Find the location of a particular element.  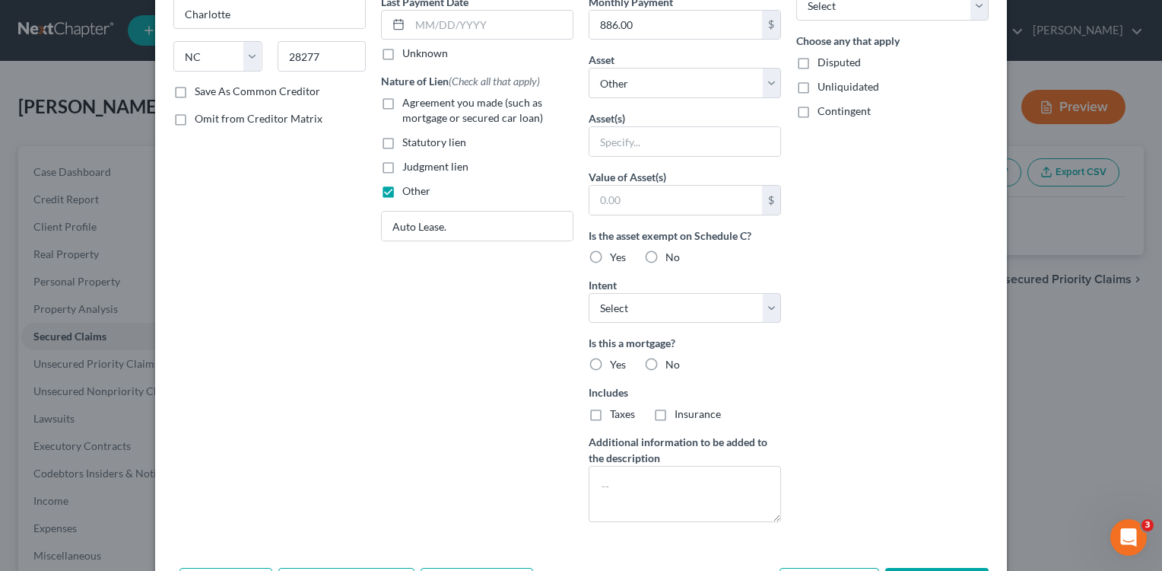

span: Taxes is located at coordinates (622, 413).